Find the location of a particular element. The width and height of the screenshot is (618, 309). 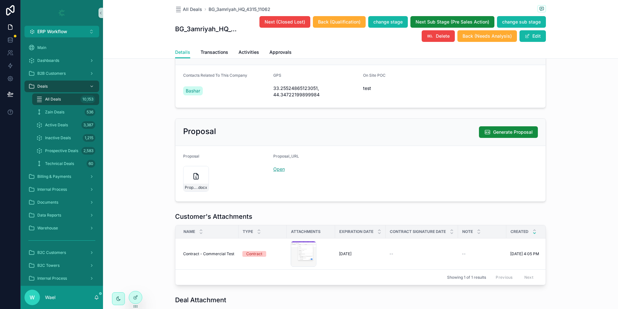

div: 1,215 is located at coordinates (89, 138).